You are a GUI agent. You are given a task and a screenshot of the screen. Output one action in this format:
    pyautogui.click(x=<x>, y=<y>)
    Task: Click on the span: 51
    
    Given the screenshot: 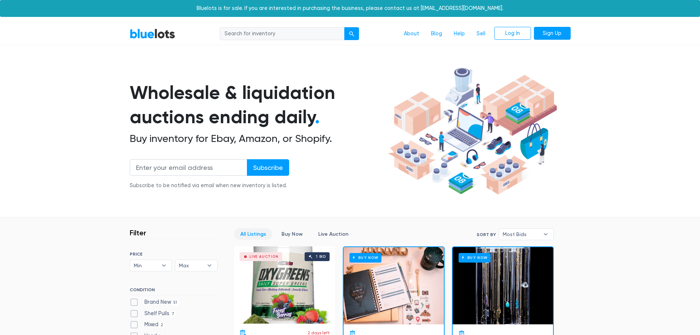 What is the action you would take?
    pyautogui.click(x=175, y=303)
    